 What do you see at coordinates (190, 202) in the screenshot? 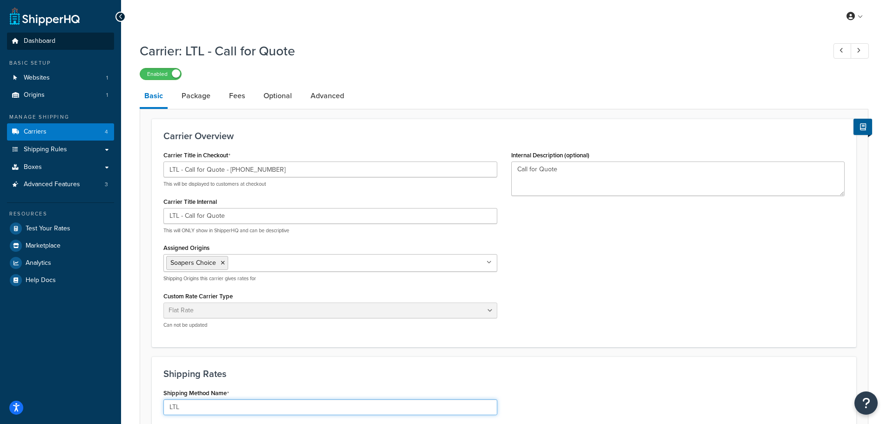
I see `label: Carrier Title Internal` at bounding box center [190, 202].